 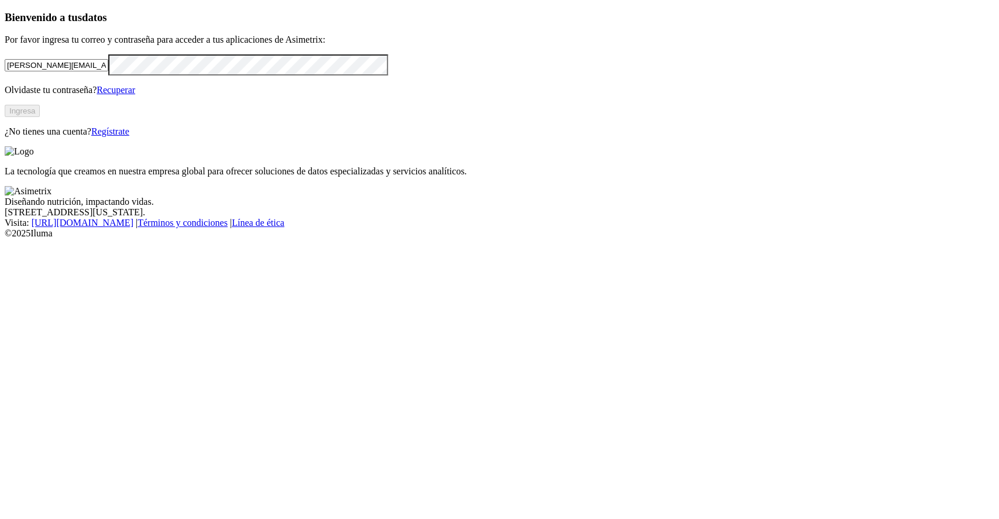 What do you see at coordinates (499, 18) in the screenshot?
I see `h3: Bienvenido a tus` at bounding box center [499, 18].